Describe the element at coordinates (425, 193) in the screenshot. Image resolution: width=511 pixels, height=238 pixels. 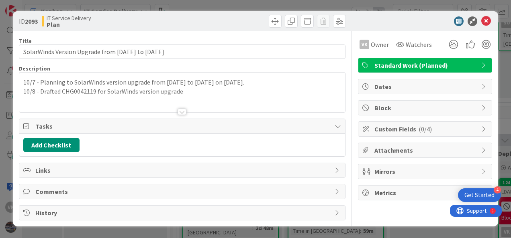
I see `span: Metrics` at that location.